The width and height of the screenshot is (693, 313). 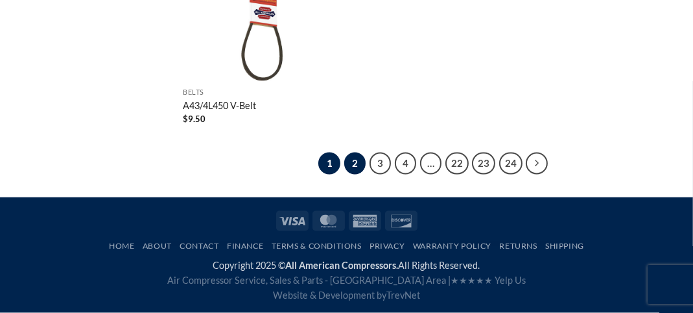 What do you see at coordinates (484, 163) in the screenshot?
I see `a: 23` at bounding box center [484, 163].